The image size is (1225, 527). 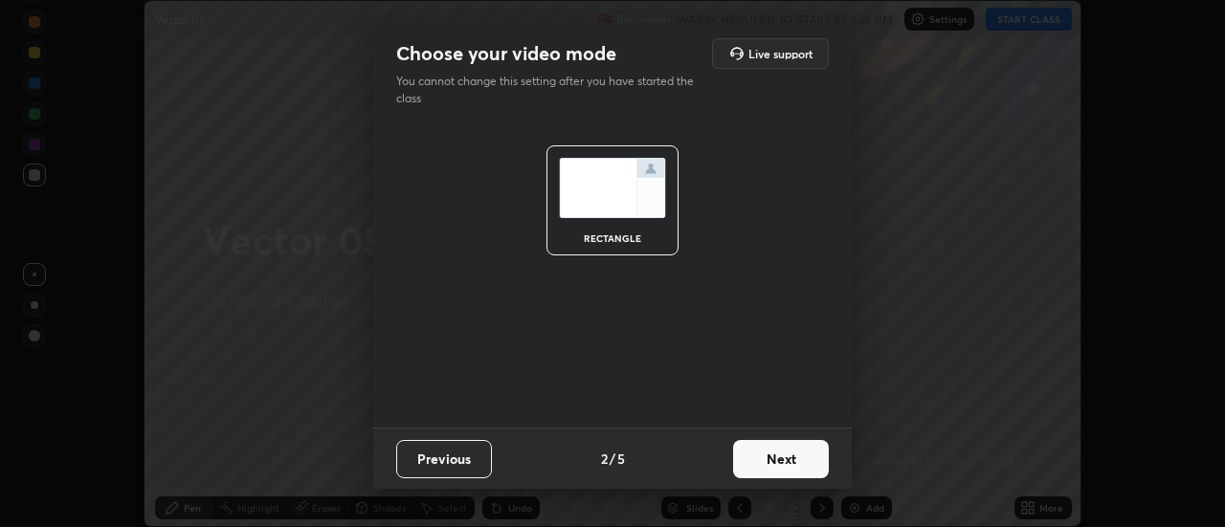 I want to click on h2: Choose your video mode, so click(x=506, y=54).